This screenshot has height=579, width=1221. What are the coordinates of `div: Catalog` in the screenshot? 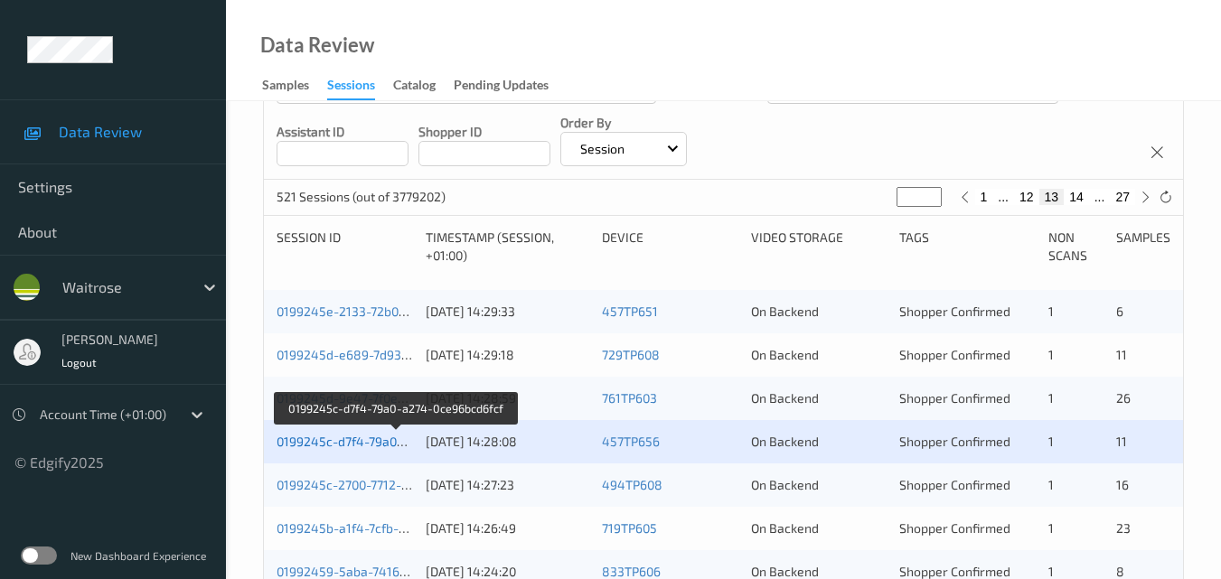 It's located at (414, 87).